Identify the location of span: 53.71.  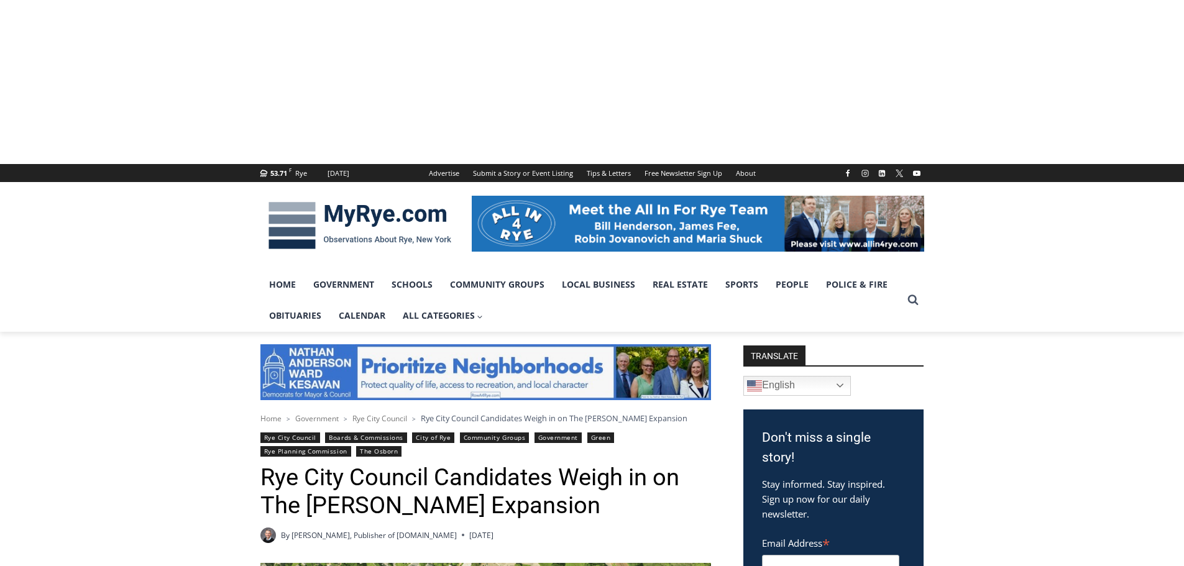
(278, 173).